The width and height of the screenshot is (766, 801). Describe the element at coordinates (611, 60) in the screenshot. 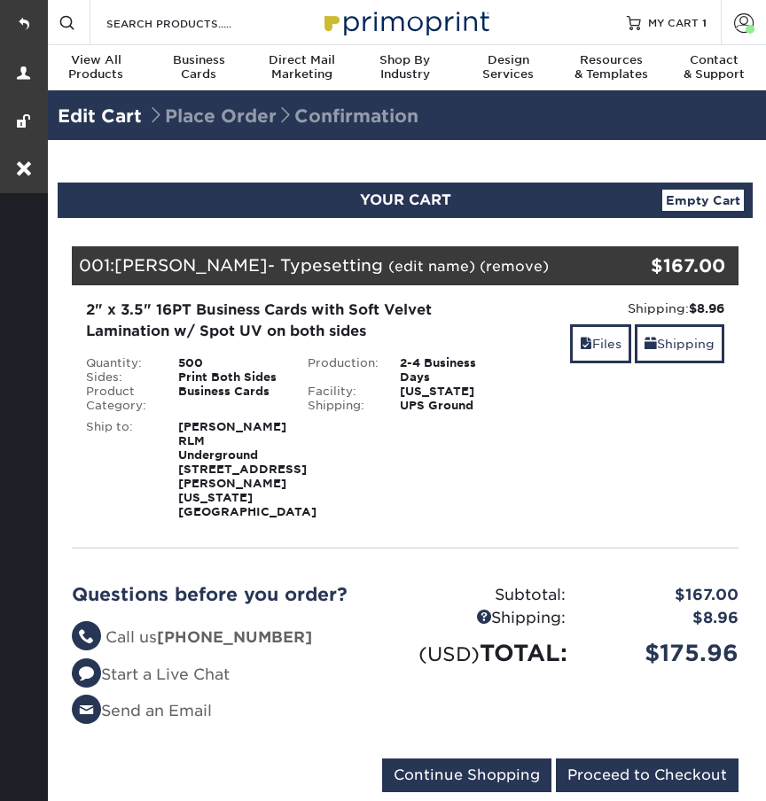

I see `span: Resources` at that location.